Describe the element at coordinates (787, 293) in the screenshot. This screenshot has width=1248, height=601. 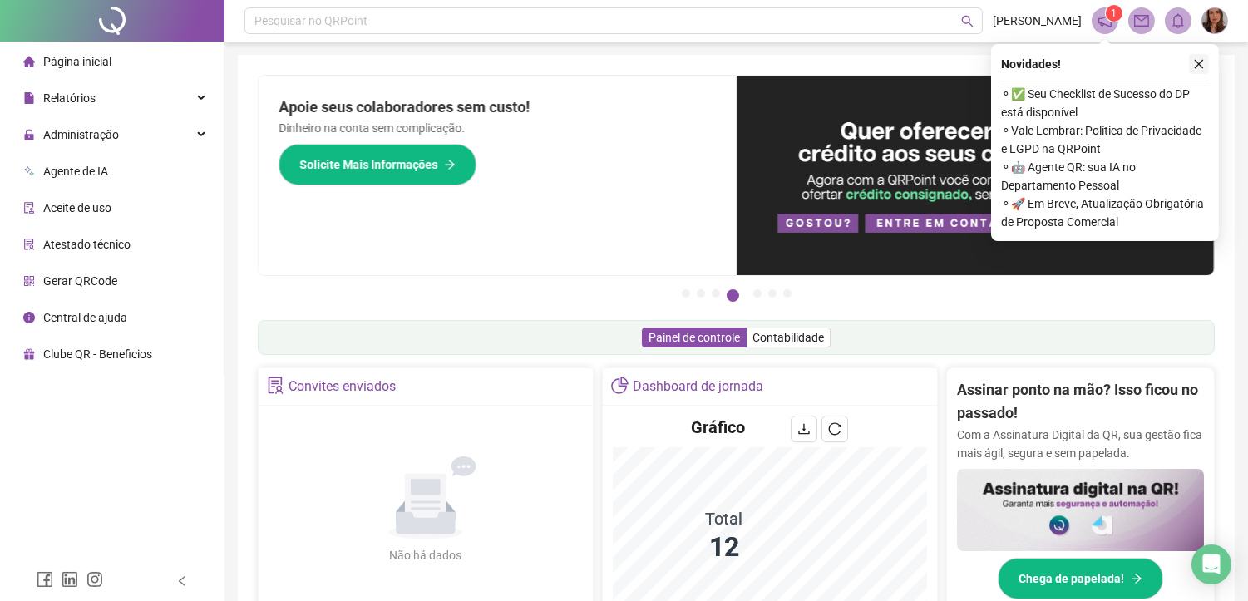
I see `button: 7` at that location.